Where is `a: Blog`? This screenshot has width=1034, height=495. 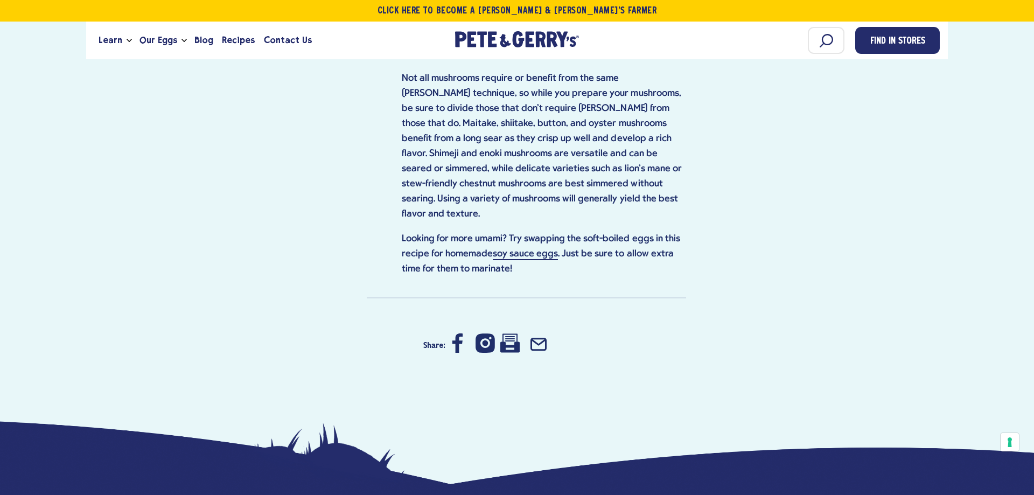 a: Blog is located at coordinates (204, 40).